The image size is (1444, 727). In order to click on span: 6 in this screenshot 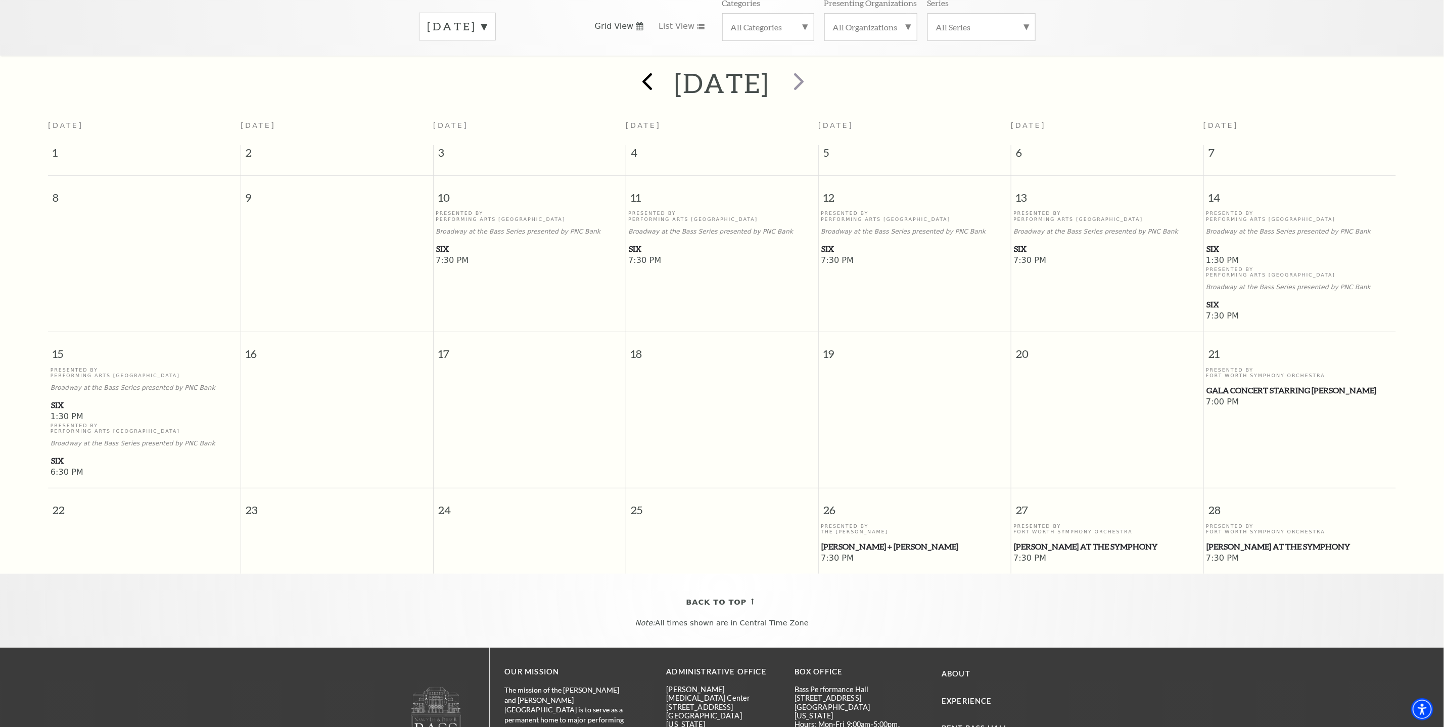, I will do `click(1108, 155)`.